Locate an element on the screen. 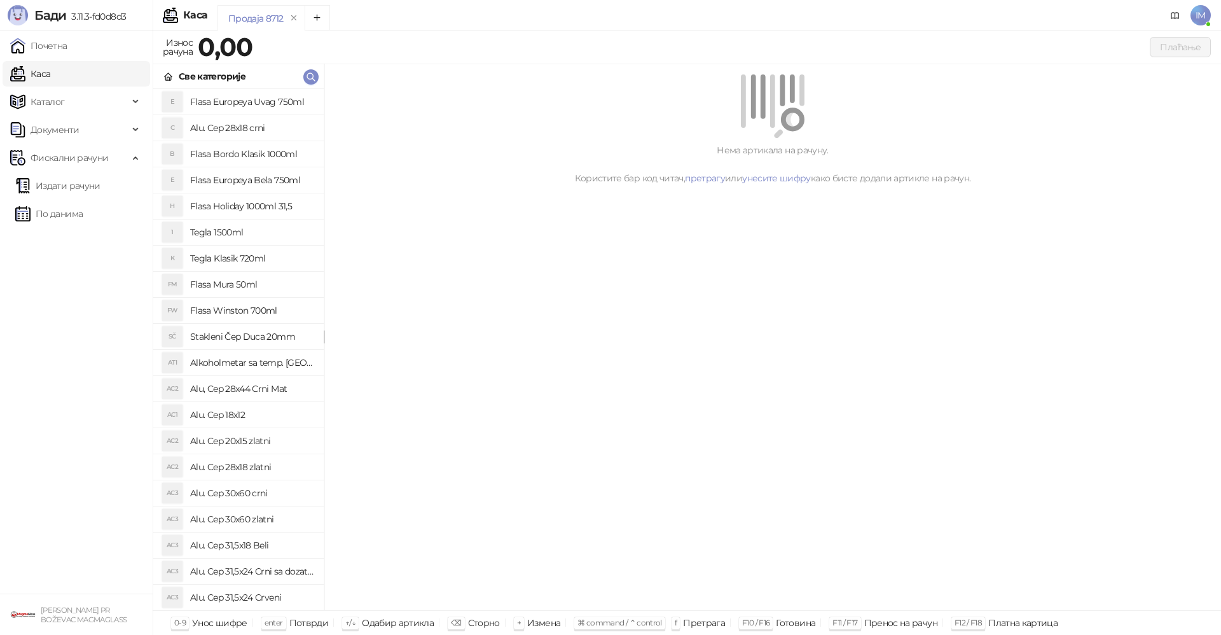 Image resolution: width=1221 pixels, height=635 pixels. span: ⌘ command / ⌃ control is located at coordinates (620, 622).